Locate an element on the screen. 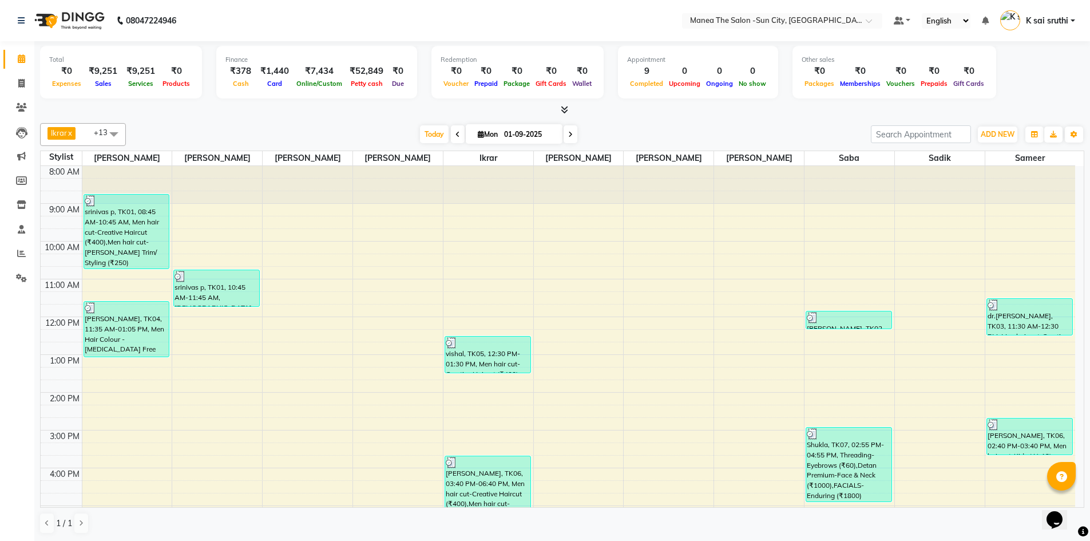 The height and width of the screenshot is (541, 1090). span: Voucher is located at coordinates (456, 84).